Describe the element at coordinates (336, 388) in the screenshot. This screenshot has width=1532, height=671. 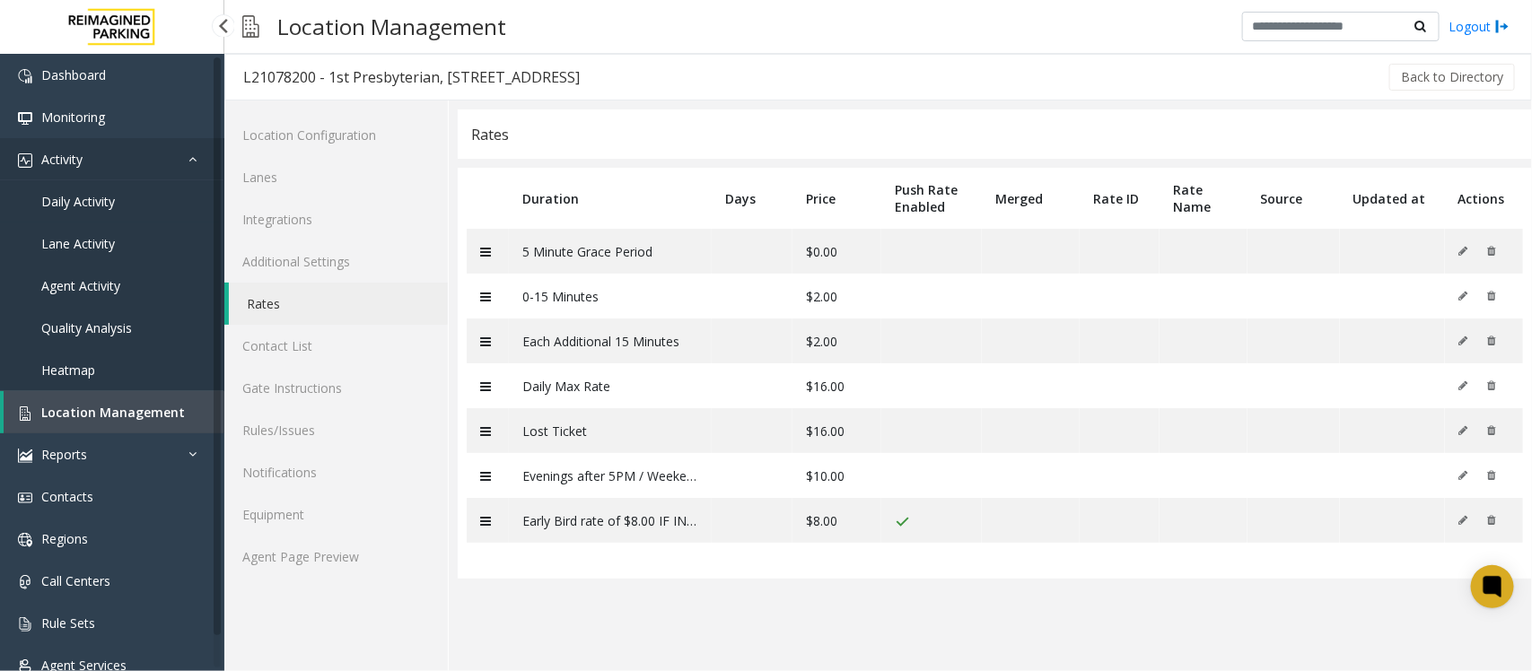
I see `a: Gate Instructions` at that location.